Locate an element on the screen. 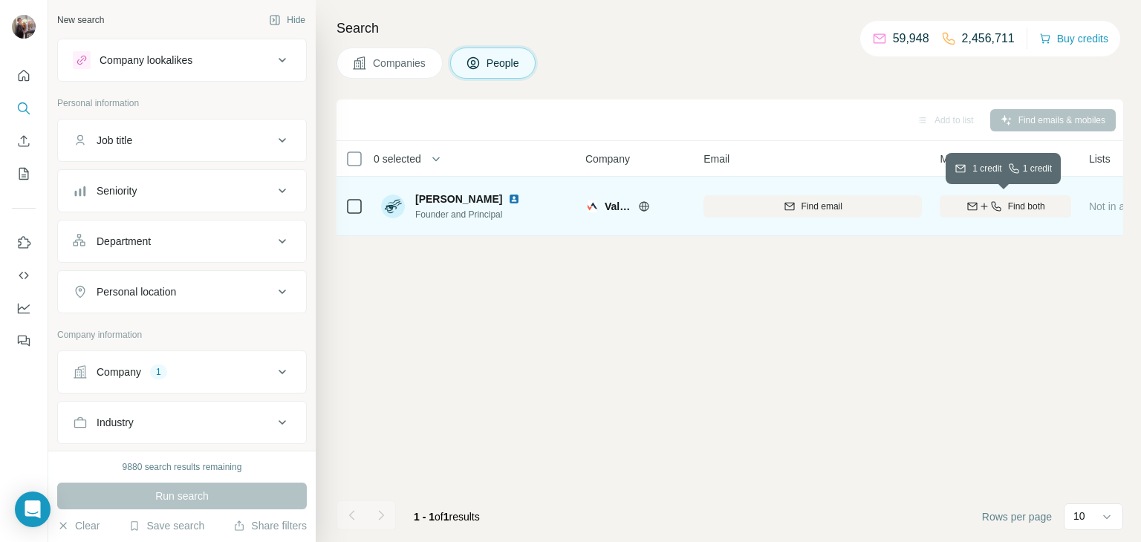 The image size is (1141, 542). button: Save search is located at coordinates (166, 526).